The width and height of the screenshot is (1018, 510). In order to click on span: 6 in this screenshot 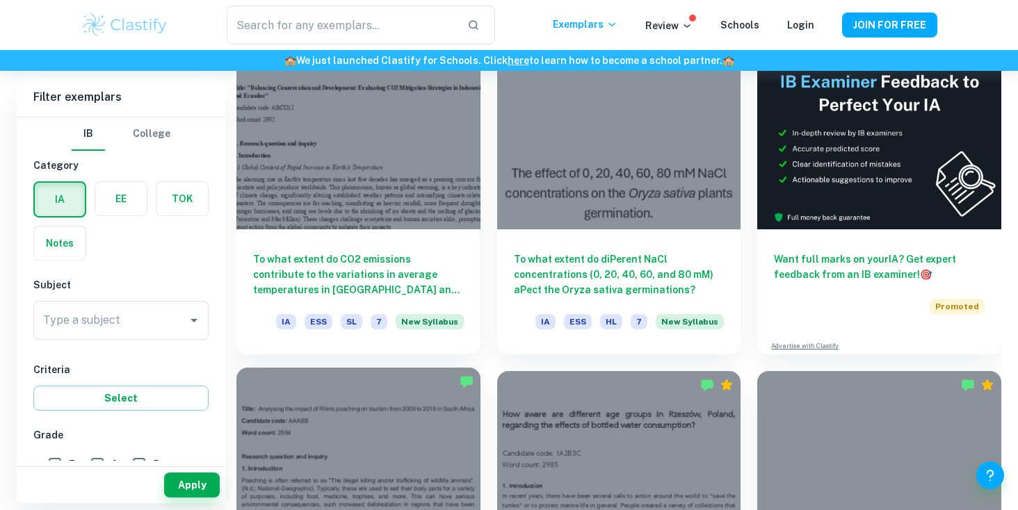, I will do `click(114, 465)`.